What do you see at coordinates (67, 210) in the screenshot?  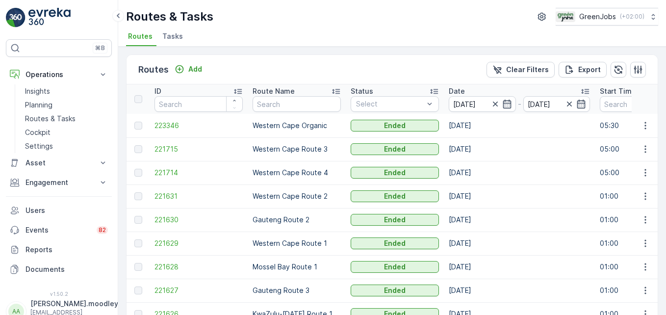 I see `p: Users` at bounding box center [67, 210].